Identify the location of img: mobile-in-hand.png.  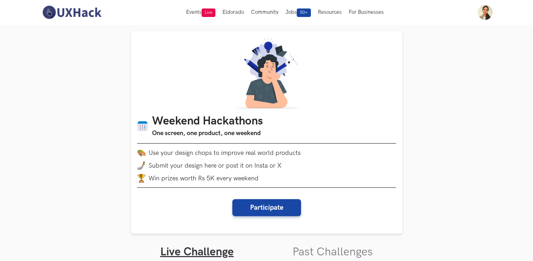
(141, 165).